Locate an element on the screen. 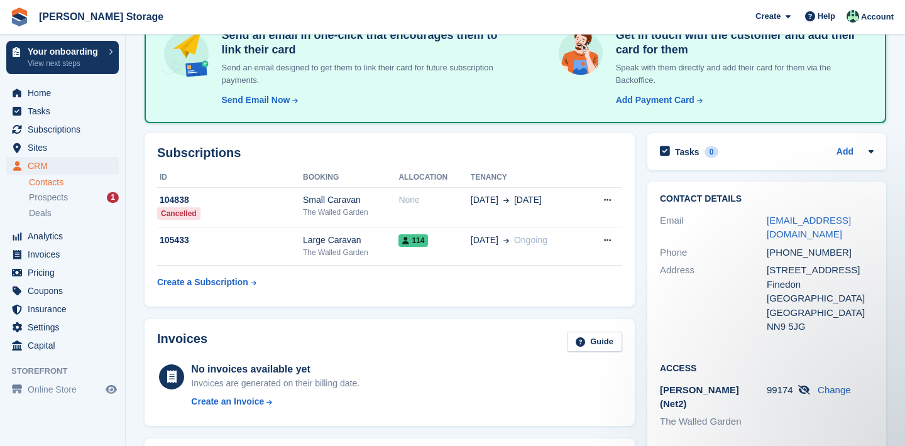 Image resolution: width=905 pixels, height=446 pixels. a: Change is located at coordinates (834, 390).